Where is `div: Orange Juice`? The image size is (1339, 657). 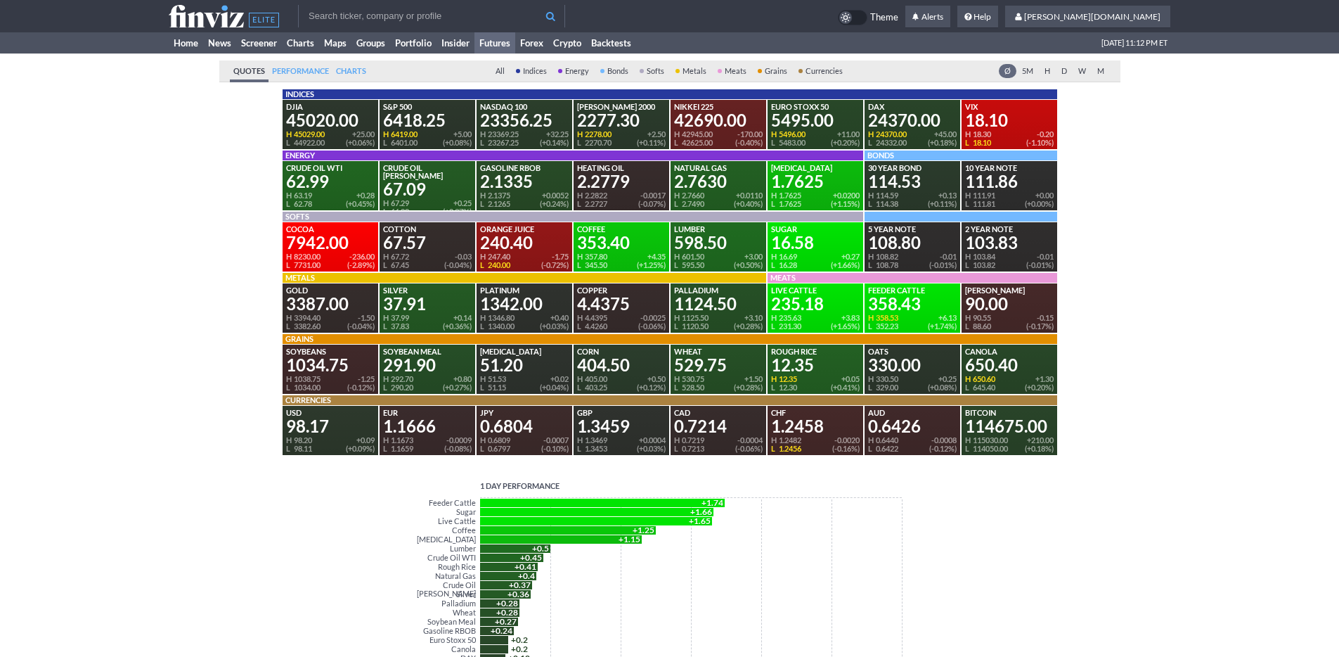
div: Orange Juice is located at coordinates (524, 228).